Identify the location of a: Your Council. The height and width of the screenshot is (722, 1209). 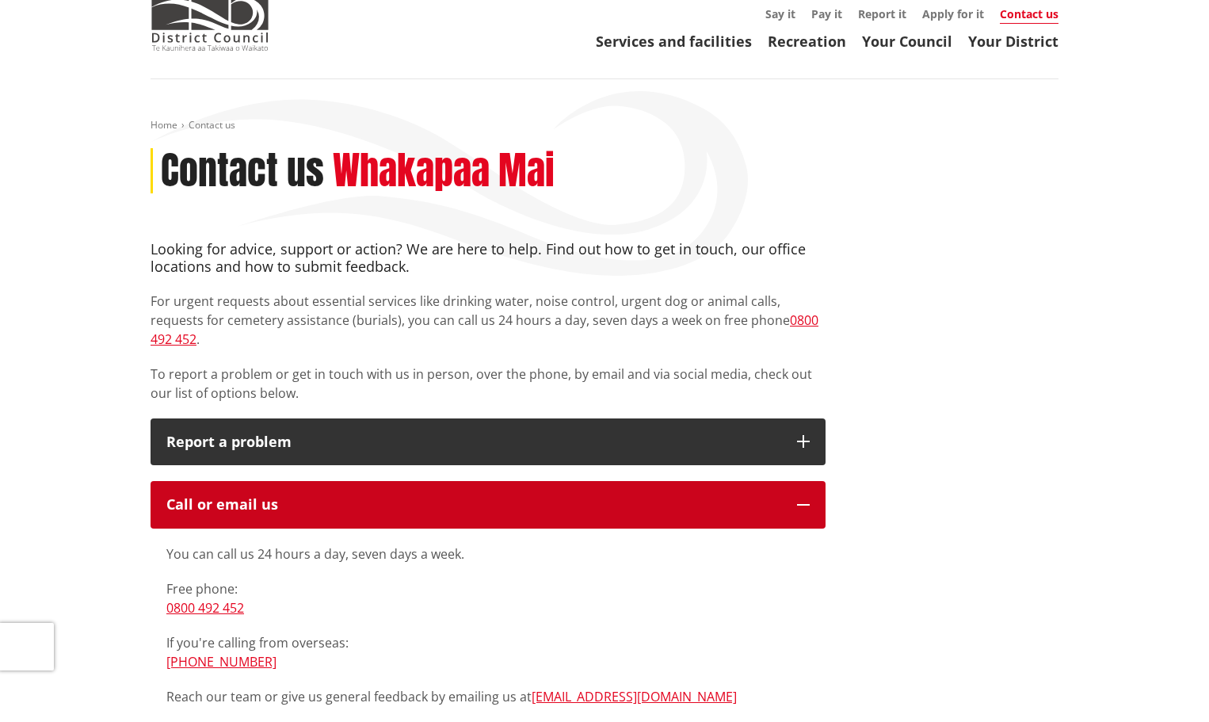
(907, 41).